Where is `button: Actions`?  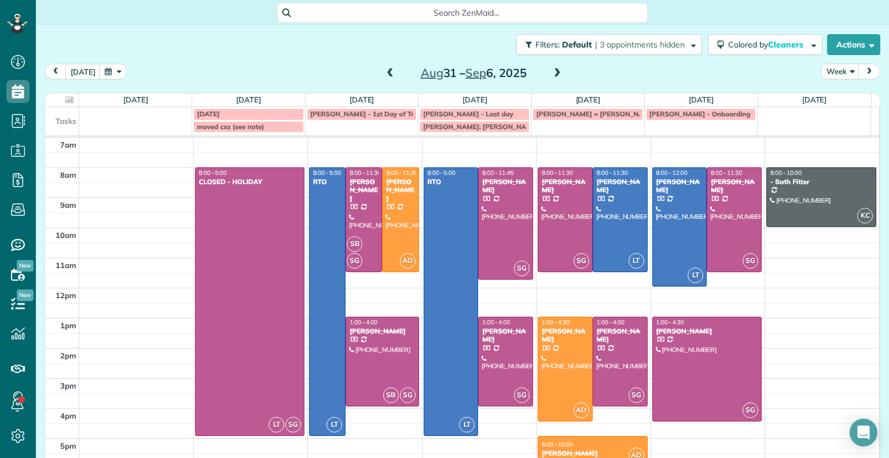 button: Actions is located at coordinates (853, 45).